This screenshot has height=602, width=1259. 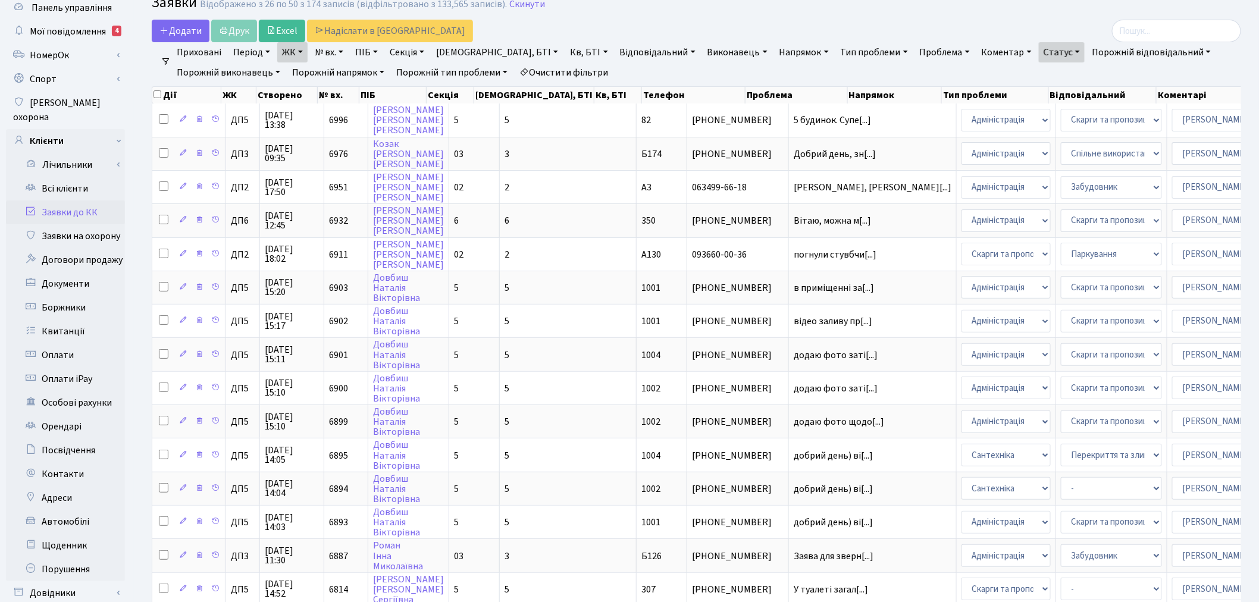 What do you see at coordinates (407, 52) in the screenshot?
I see `a: Секція` at bounding box center [407, 52].